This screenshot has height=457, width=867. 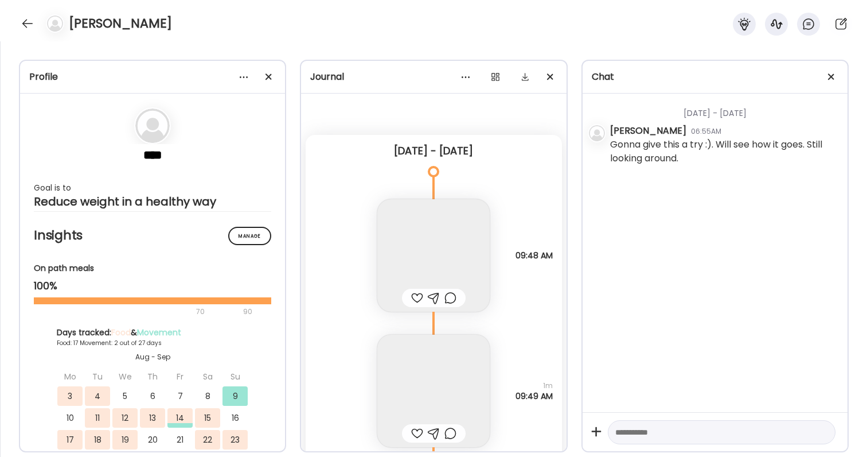 What do you see at coordinates (180, 396) in the screenshot?
I see `div: 7` at bounding box center [180, 396].